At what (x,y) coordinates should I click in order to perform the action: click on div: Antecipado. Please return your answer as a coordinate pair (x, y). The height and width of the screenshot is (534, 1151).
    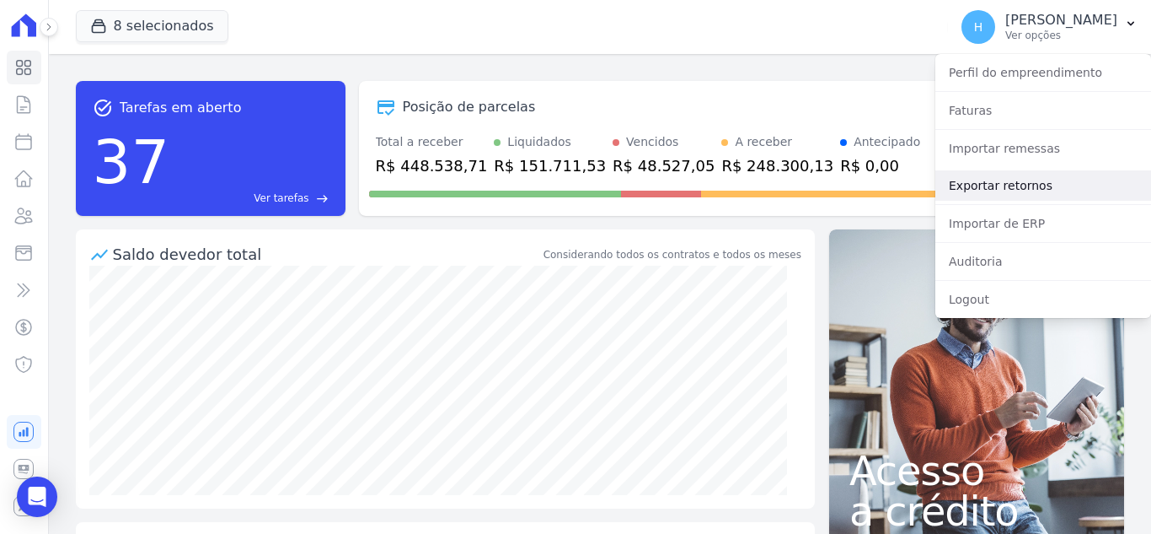
    Looking at the image, I should click on (887, 142).